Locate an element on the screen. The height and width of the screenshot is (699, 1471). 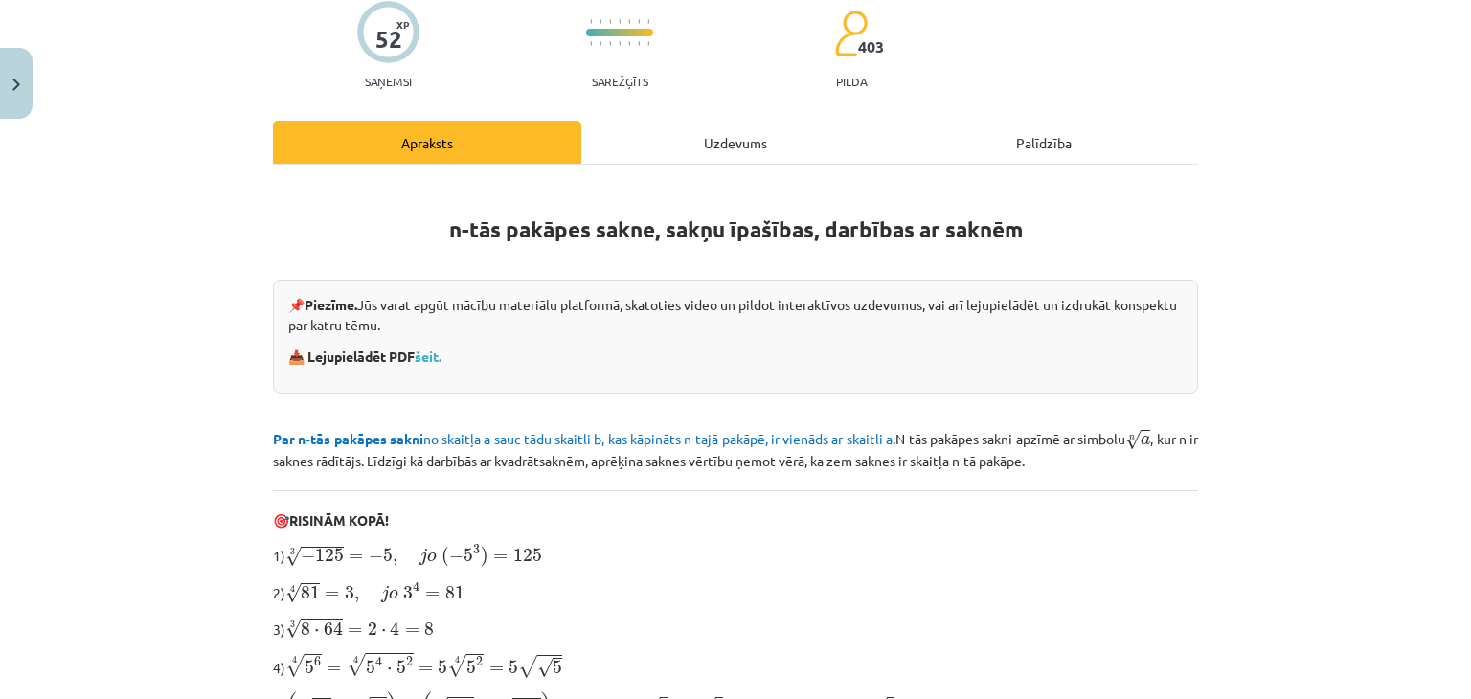
p: Sarežģīts is located at coordinates (620, 81).